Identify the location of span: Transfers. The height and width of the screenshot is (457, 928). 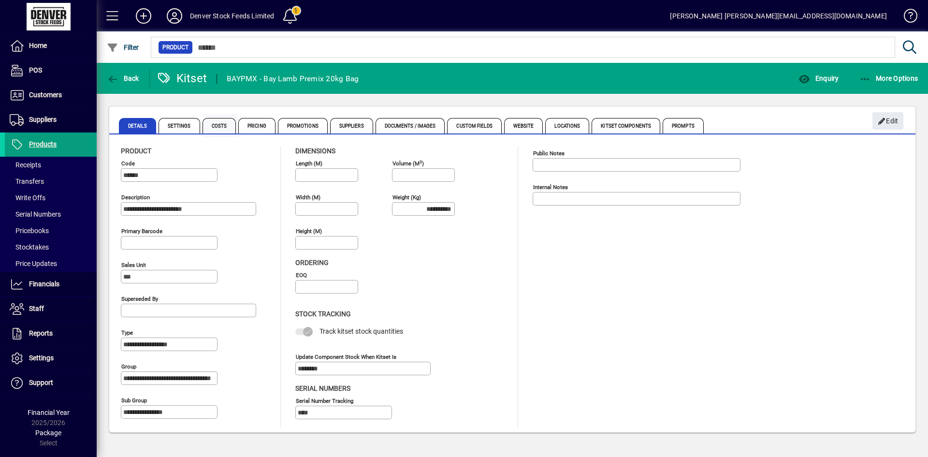
(27, 181).